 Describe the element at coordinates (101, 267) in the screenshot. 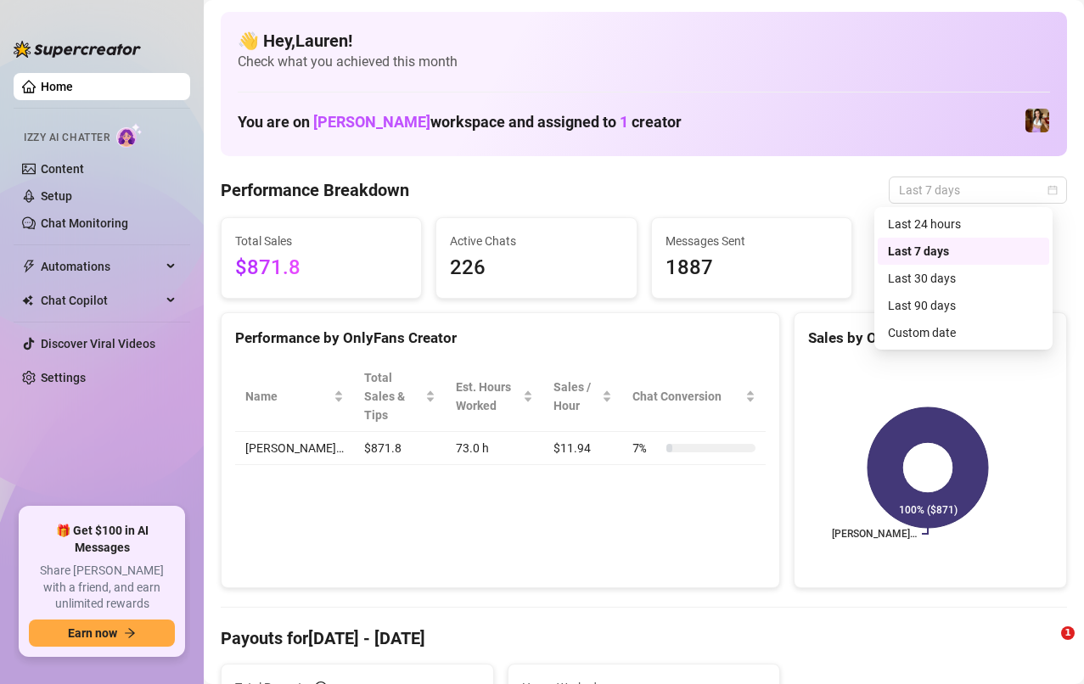

I see `span: Automations` at that location.